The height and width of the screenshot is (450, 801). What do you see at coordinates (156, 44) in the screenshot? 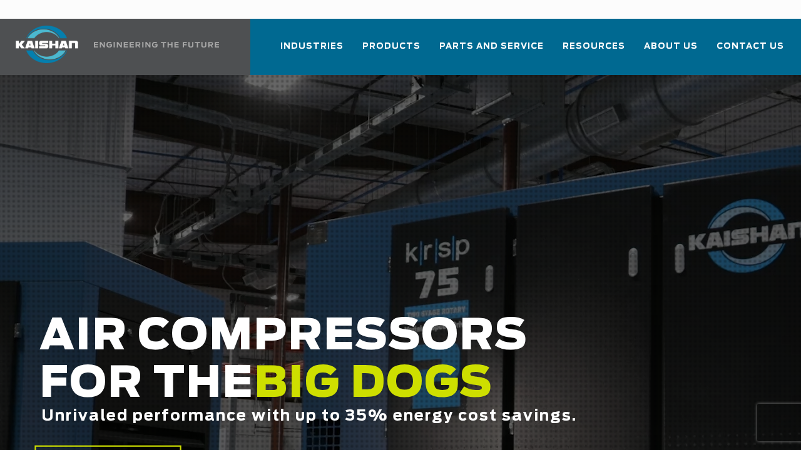
I see `img: Engineering the future` at bounding box center [156, 44].